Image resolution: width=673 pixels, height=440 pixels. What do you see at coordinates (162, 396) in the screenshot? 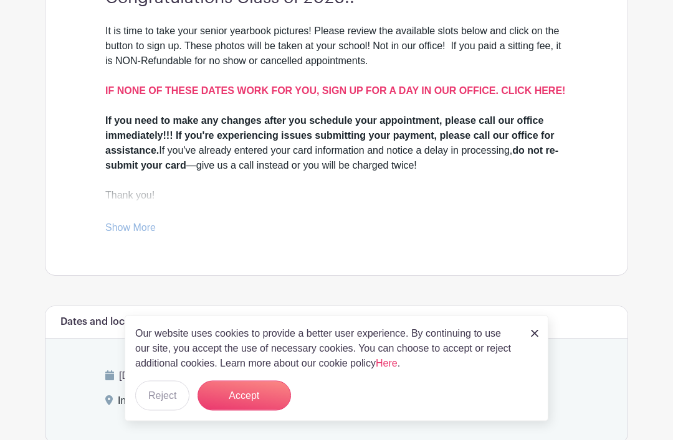
I see `button: Reject` at bounding box center [162, 396].